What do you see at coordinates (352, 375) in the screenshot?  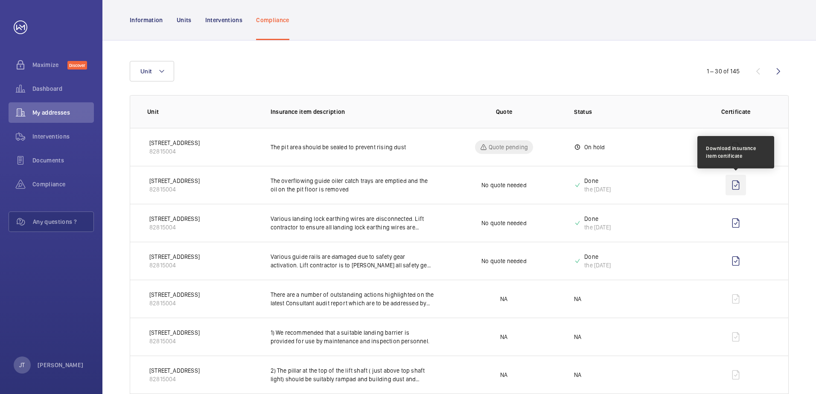 I see `p: 2) The pillar at the top of the lift shaft ( just above top shaft light) should be suitably rampa...` at bounding box center [352, 375].